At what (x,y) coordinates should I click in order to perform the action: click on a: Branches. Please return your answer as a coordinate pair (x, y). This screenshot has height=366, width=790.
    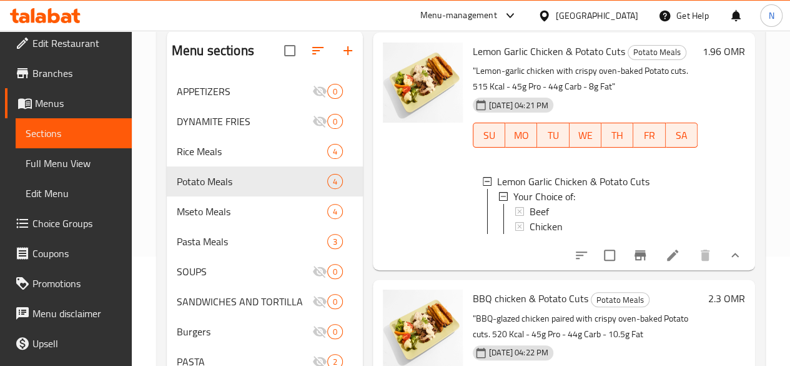
    Looking at the image, I should click on (68, 73).